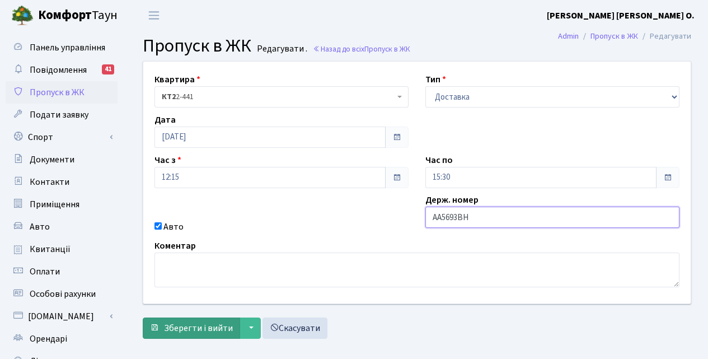  Describe the element at coordinates (58, 70) in the screenshot. I see `span: Повідомлення` at that location.